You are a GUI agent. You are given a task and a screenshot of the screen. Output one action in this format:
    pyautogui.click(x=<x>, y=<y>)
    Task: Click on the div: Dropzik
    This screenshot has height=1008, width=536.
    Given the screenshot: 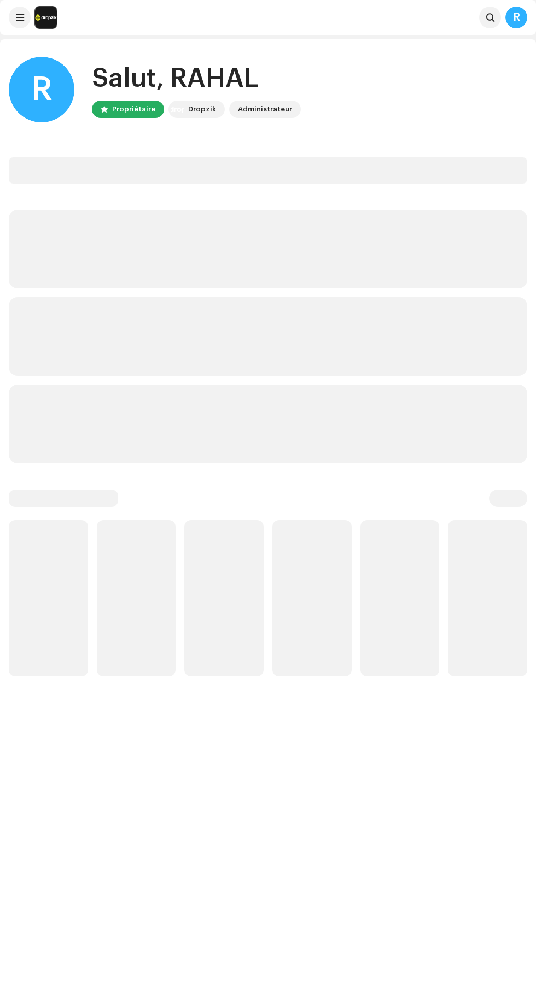 What is the action you would take?
    pyautogui.click(x=202, y=109)
    